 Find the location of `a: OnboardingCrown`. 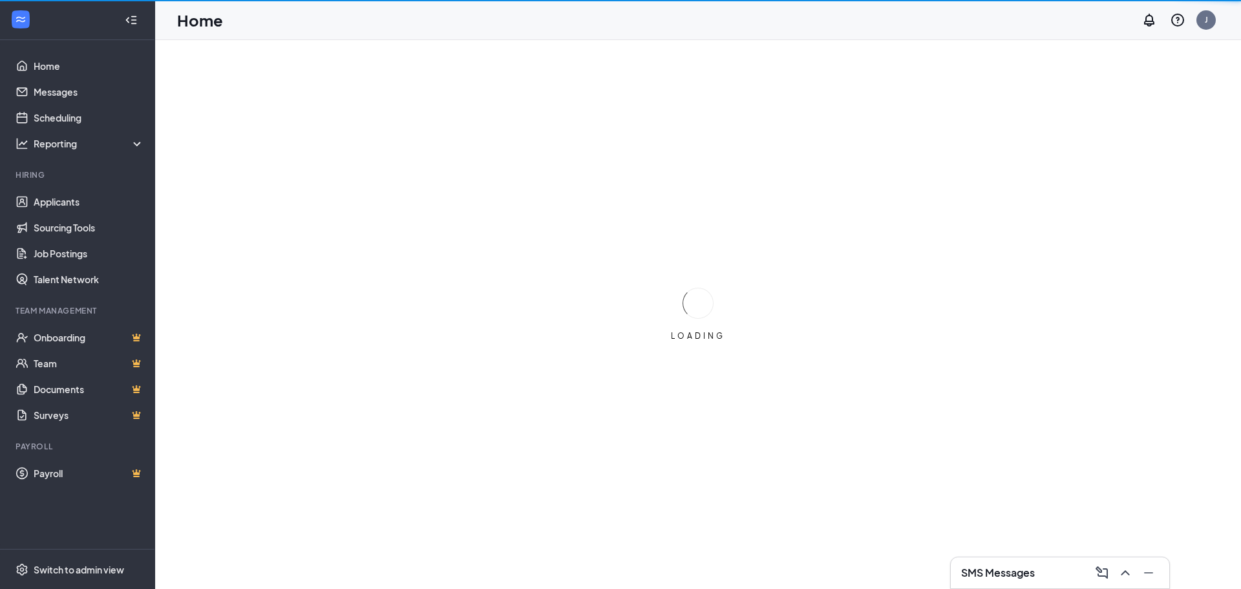

a: OnboardingCrown is located at coordinates (89, 337).